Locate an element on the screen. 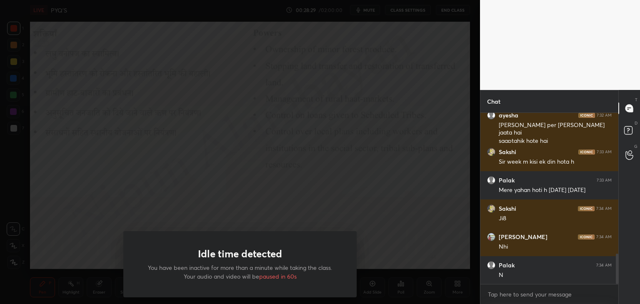 This screenshot has height=304, width=640. p: G is located at coordinates (636, 146).